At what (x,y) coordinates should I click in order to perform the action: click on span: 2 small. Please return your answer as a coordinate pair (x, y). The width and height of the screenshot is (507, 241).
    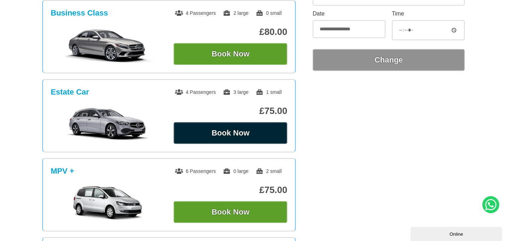
    Looking at the image, I should click on (269, 171).